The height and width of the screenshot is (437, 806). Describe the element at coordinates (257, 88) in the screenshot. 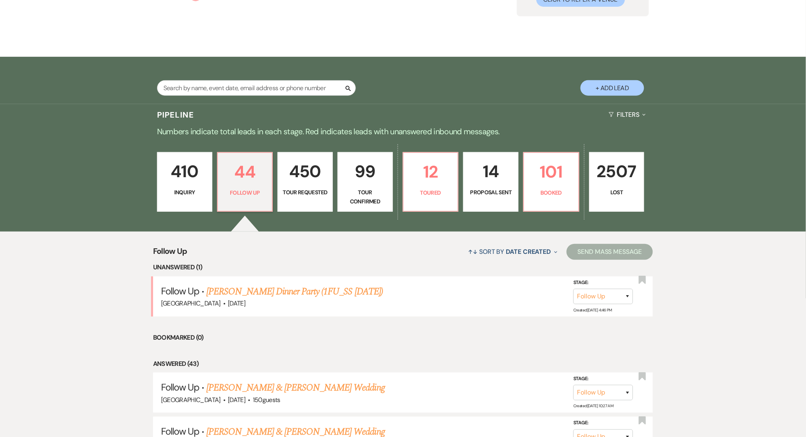

I see `input: Search by name, event date, email address or phone number` at that location.